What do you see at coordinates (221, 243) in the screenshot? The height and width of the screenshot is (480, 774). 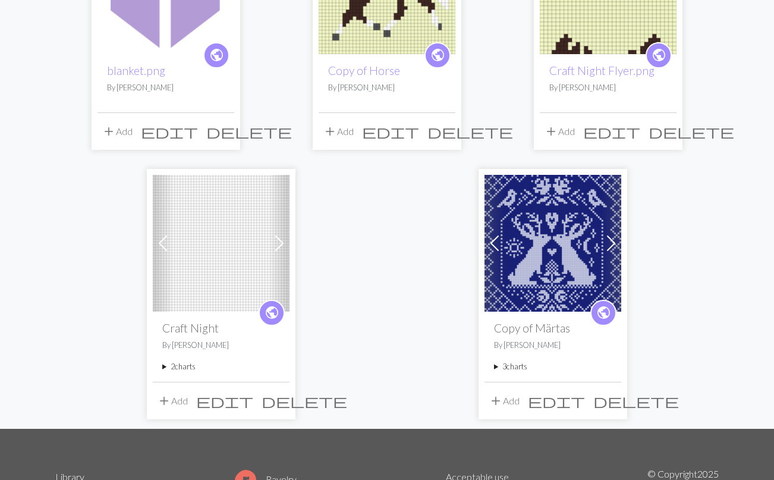 I see `img: Craft Night` at bounding box center [221, 243].